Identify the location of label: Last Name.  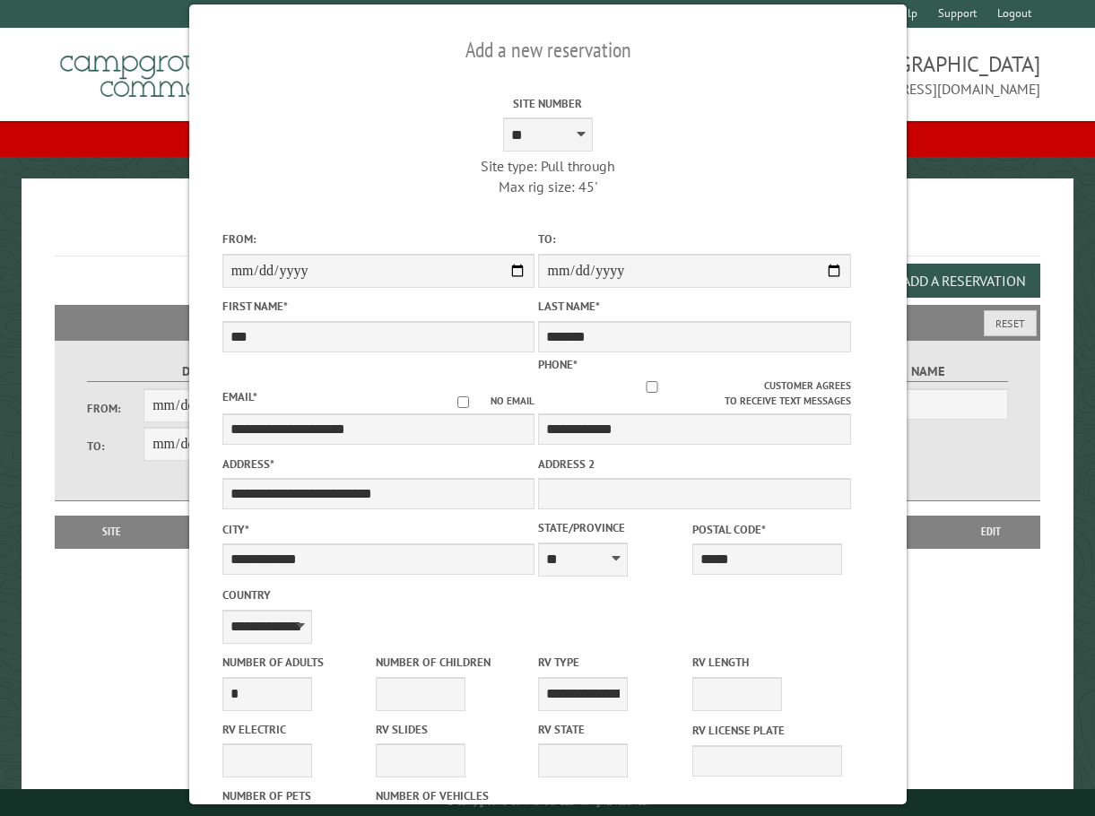
(694, 306).